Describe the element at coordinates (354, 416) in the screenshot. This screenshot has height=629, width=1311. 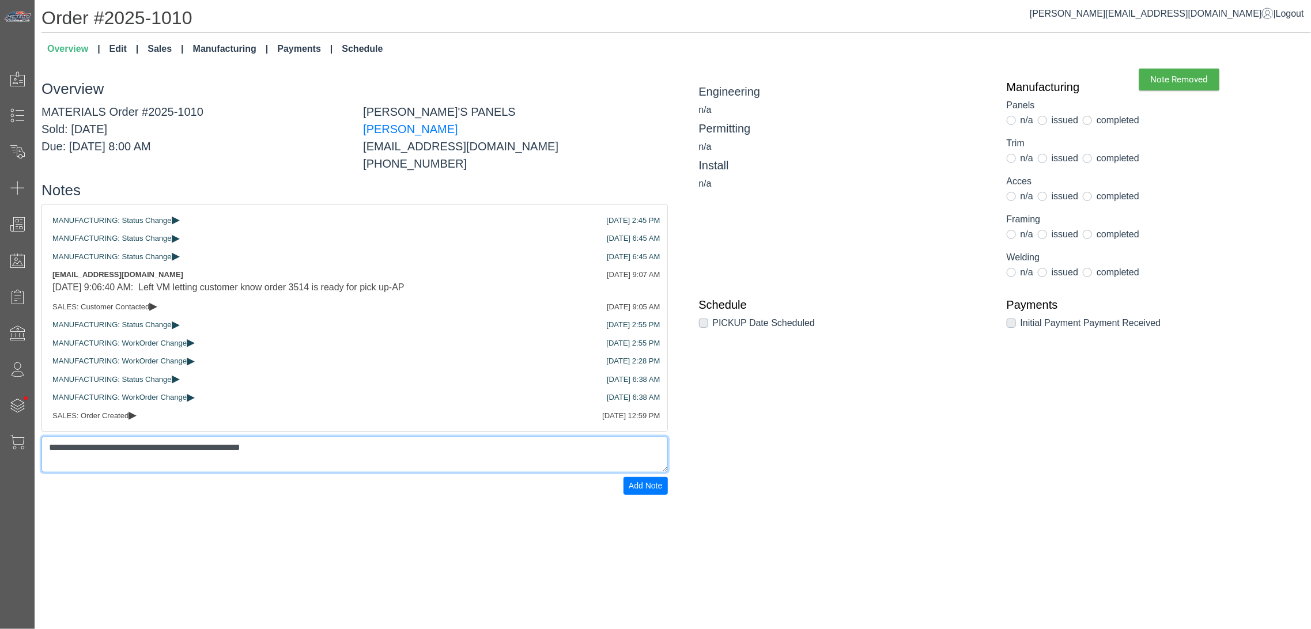
I see `div: SALES: Order Created` at that location.